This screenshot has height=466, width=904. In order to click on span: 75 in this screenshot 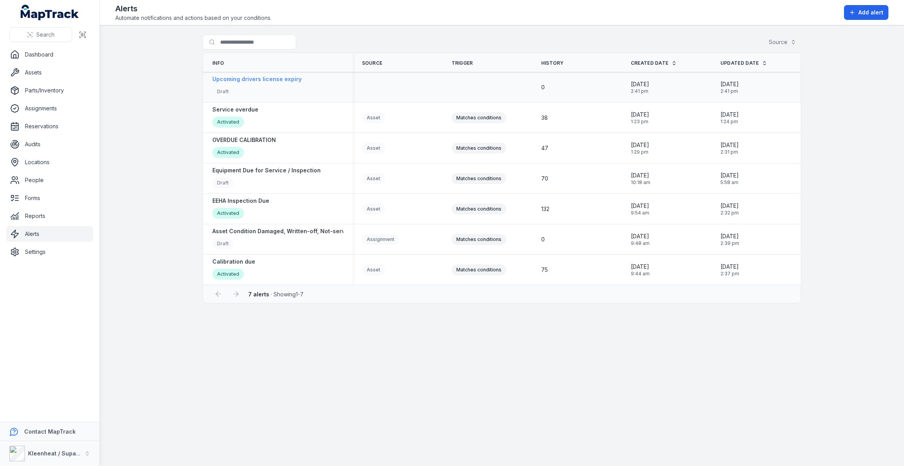, I will do `click(544, 270)`.